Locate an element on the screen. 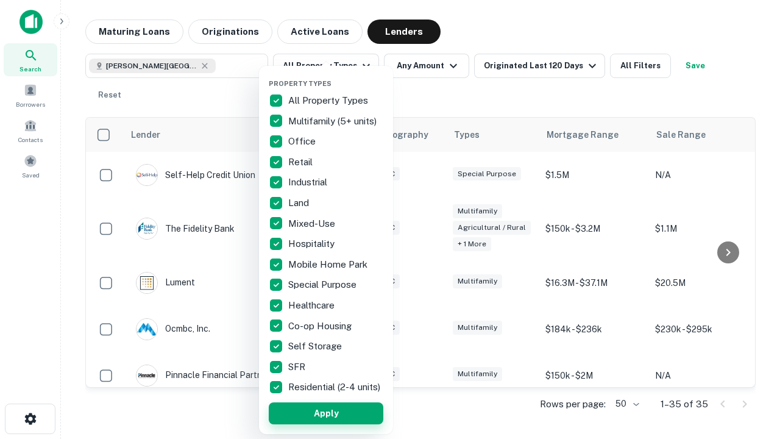 The image size is (780, 439). p: All Property Types is located at coordinates (329, 101).